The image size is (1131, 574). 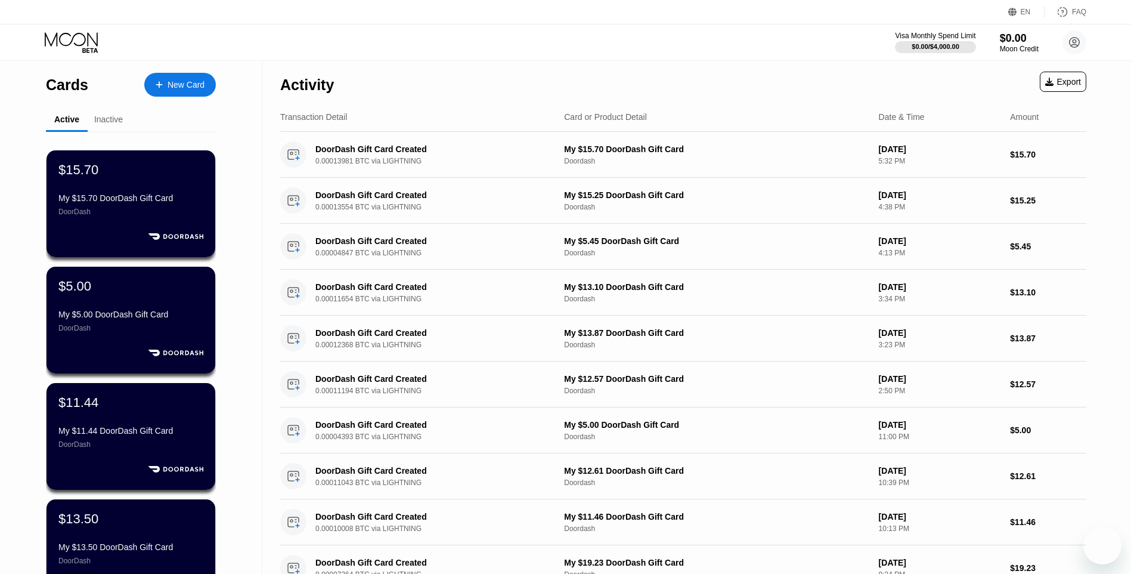 I want to click on div: Transaction Detail, so click(x=314, y=117).